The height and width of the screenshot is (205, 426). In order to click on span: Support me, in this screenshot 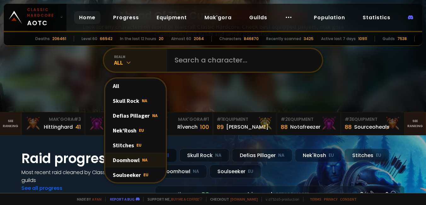, I will do `click(173, 199)`.